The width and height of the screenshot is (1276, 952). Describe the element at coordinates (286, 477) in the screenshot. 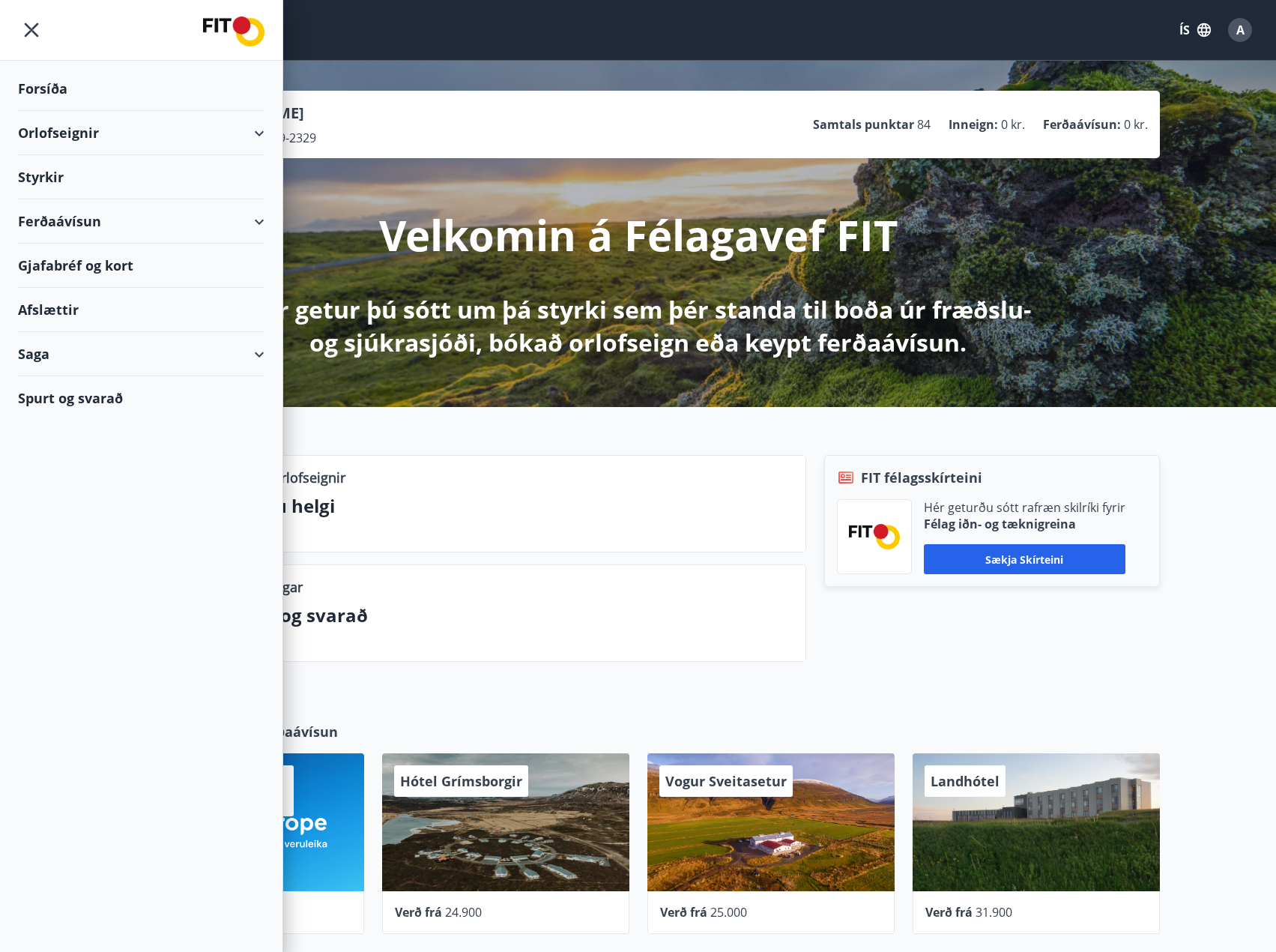

I see `p: Lausar orlofseignir` at that location.